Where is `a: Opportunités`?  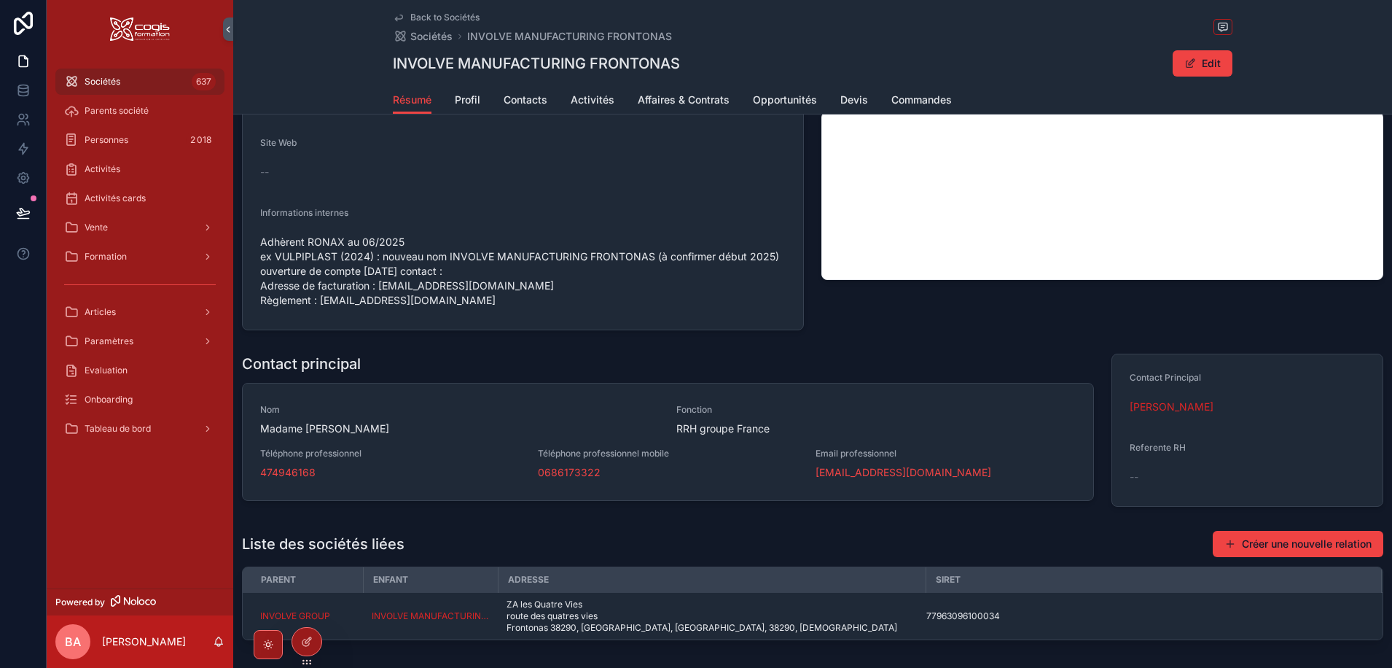 a: Opportunités is located at coordinates (785, 101).